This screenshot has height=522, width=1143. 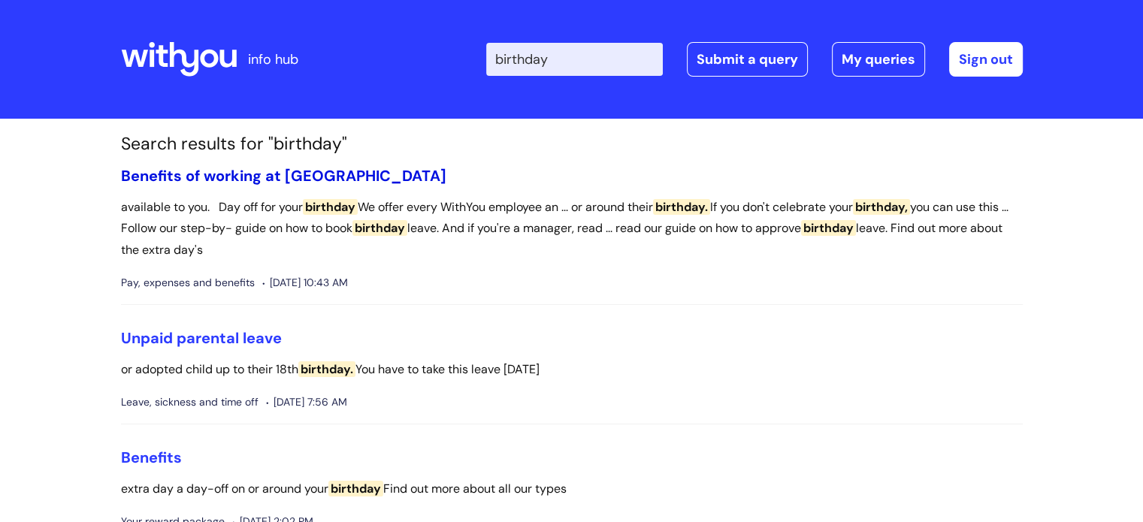 What do you see at coordinates (201, 338) in the screenshot?
I see `a: Unpaid parental leave` at bounding box center [201, 338].